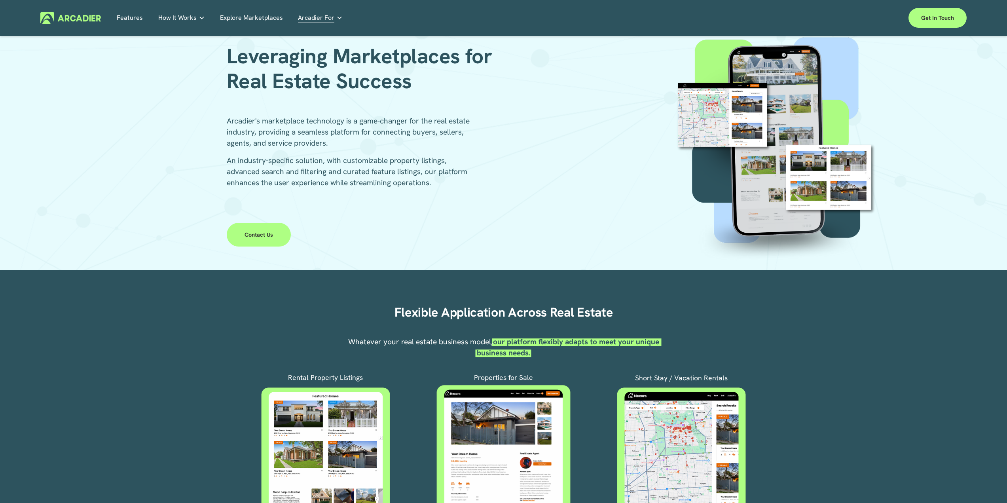 This screenshot has height=503, width=1007. Describe the element at coordinates (937, 18) in the screenshot. I see `a: Get in touch` at that location.